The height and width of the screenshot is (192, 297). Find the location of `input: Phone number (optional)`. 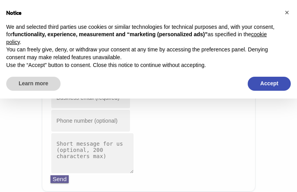

input: Phone number (optional) is located at coordinates (91, 120).